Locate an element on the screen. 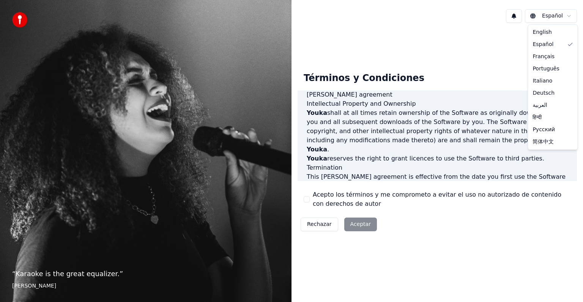 The image size is (583, 302). span: Português is located at coordinates (546, 69).